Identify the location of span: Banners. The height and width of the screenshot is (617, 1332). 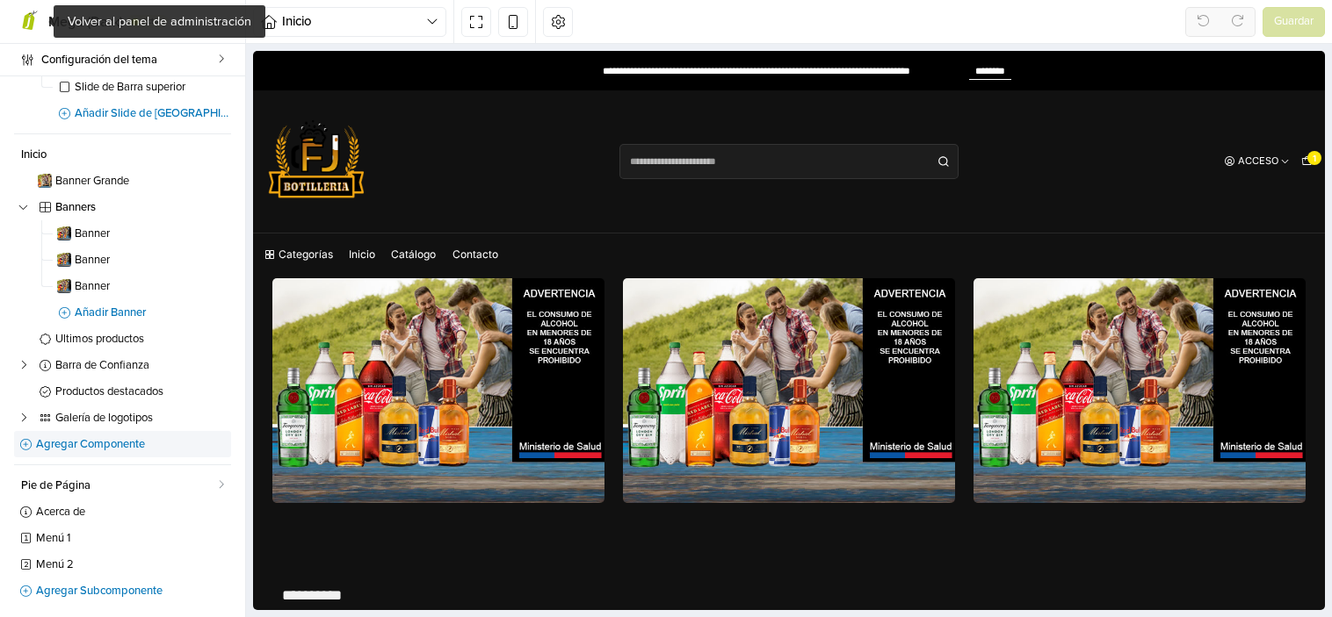
(143, 207).